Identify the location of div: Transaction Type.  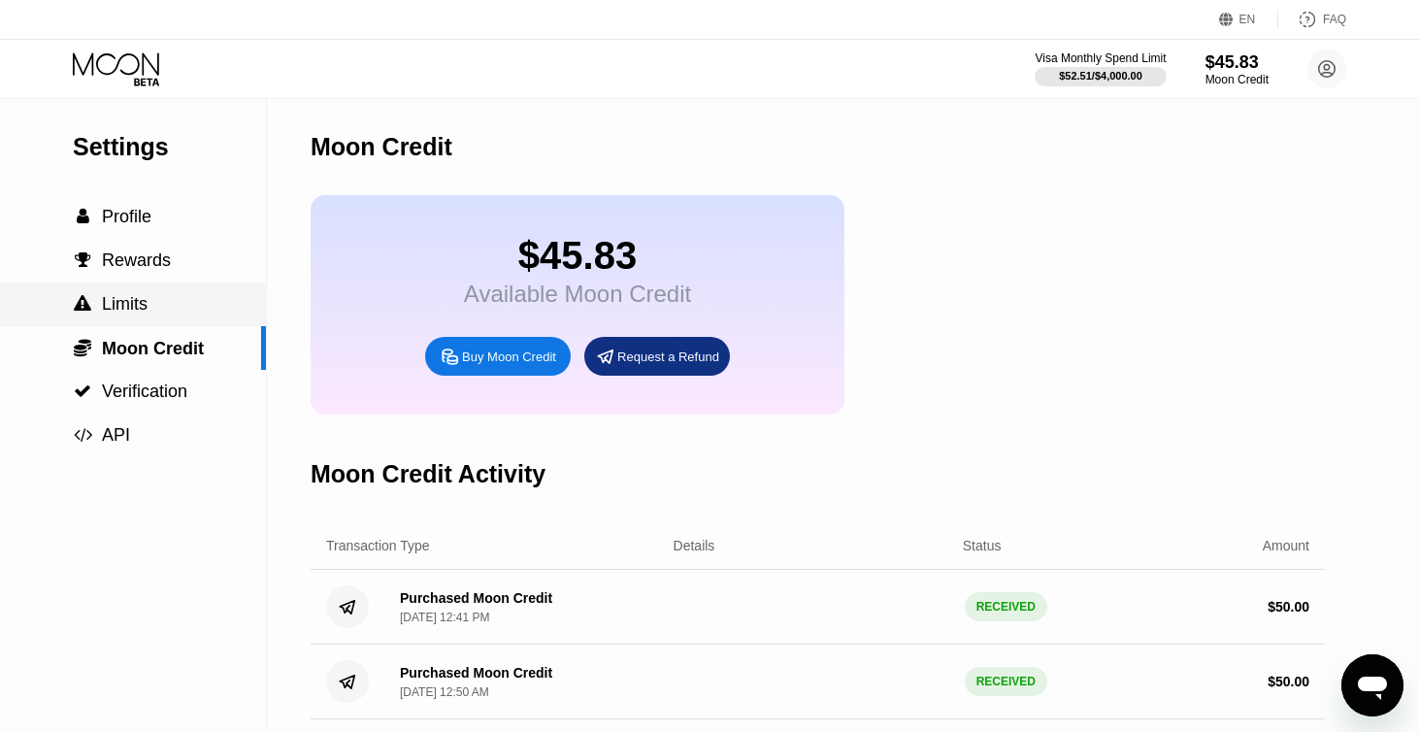
(378, 545).